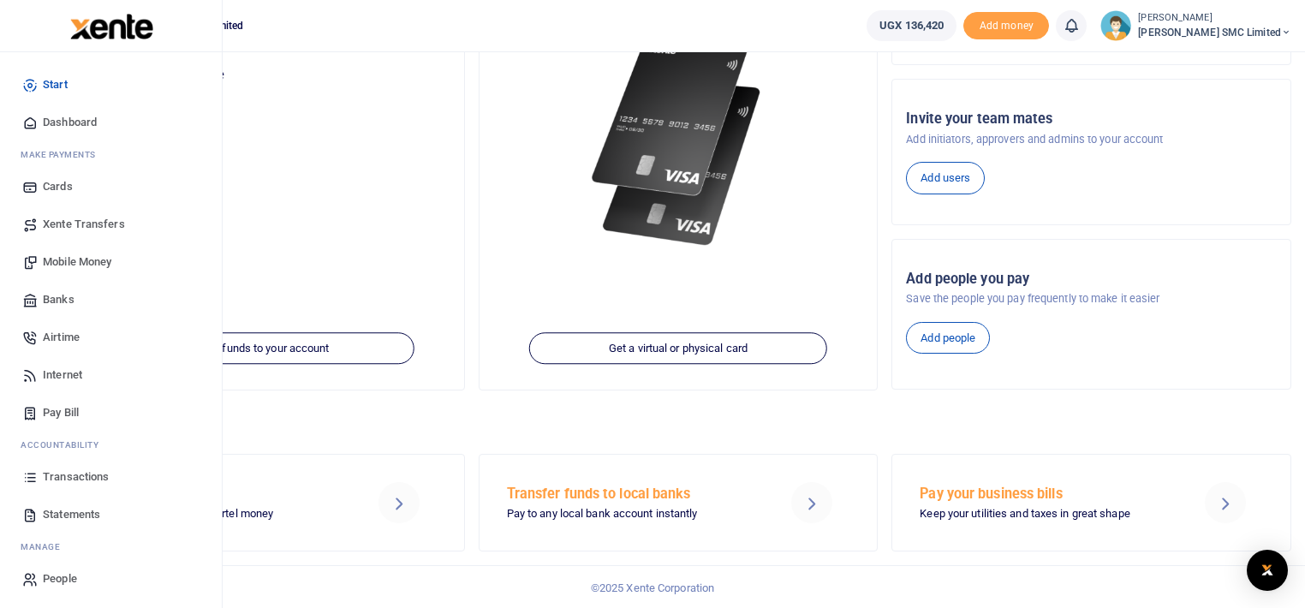 The image size is (1305, 608). I want to click on p: Add initiators, approvers and admins to your account, so click(1091, 140).